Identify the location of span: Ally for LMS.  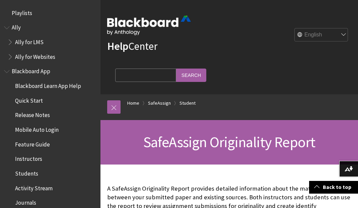
(29, 41).